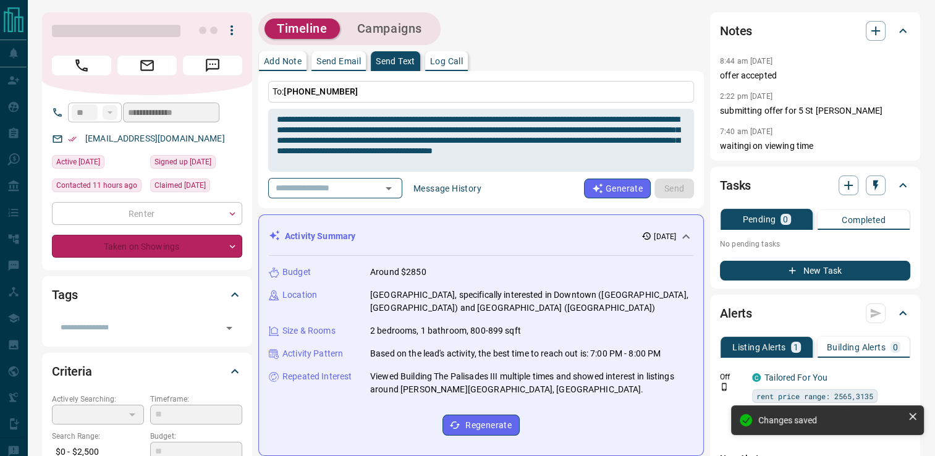  What do you see at coordinates (759, 347) in the screenshot?
I see `p: Listing Alerts` at bounding box center [759, 347].